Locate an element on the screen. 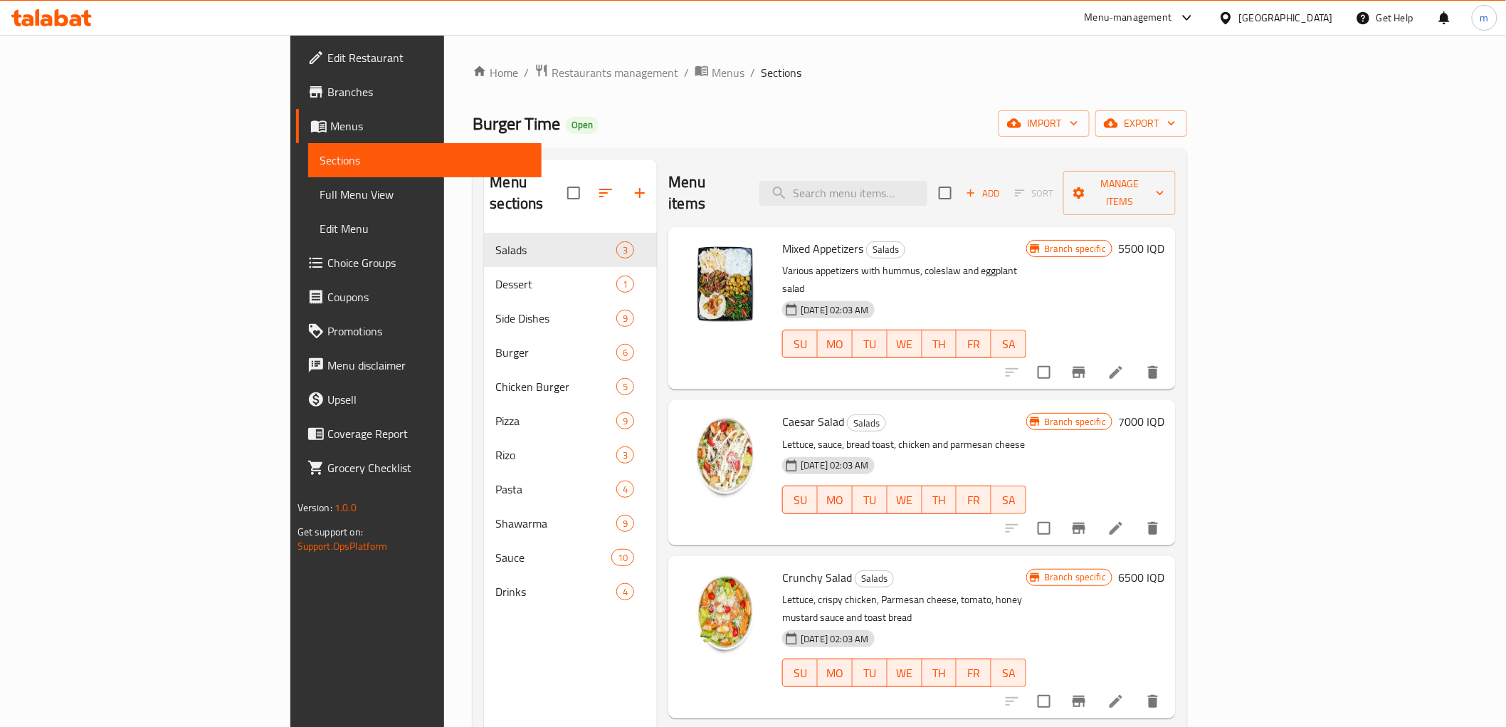  button: SA is located at coordinates (1008, 673).